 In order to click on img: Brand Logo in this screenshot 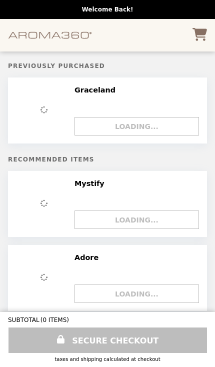, I will do `click(50, 35)`.